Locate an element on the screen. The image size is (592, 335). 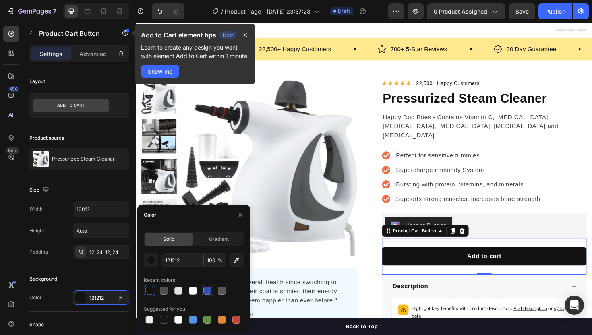
p: Verified buyer is located at coordinates (107, 309).